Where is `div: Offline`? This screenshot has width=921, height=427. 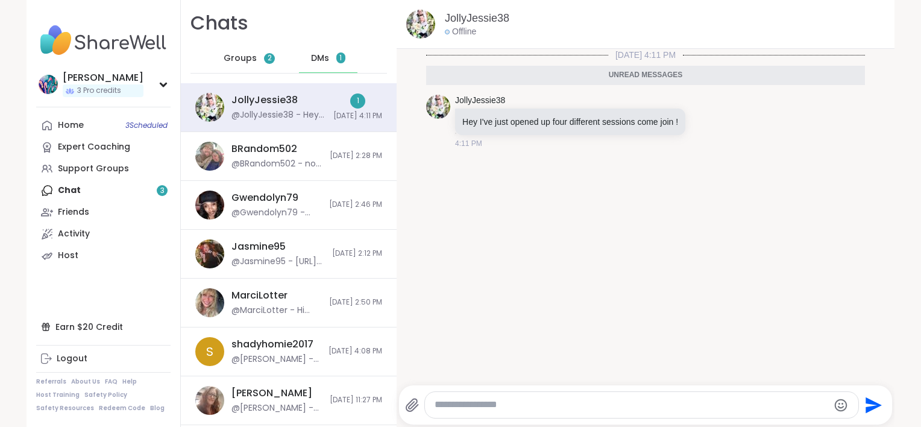 div: Offline is located at coordinates (461, 32).